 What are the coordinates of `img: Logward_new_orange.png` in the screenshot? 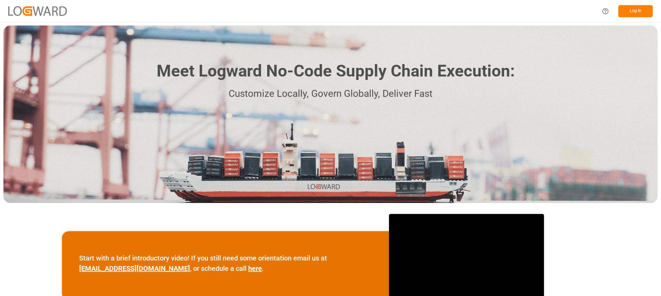 It's located at (38, 11).